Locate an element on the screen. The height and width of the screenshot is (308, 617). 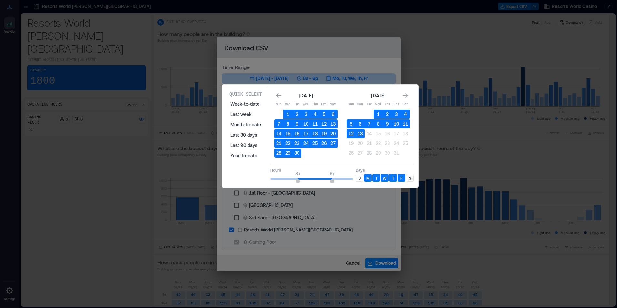
p: M is located at coordinates (368, 178).